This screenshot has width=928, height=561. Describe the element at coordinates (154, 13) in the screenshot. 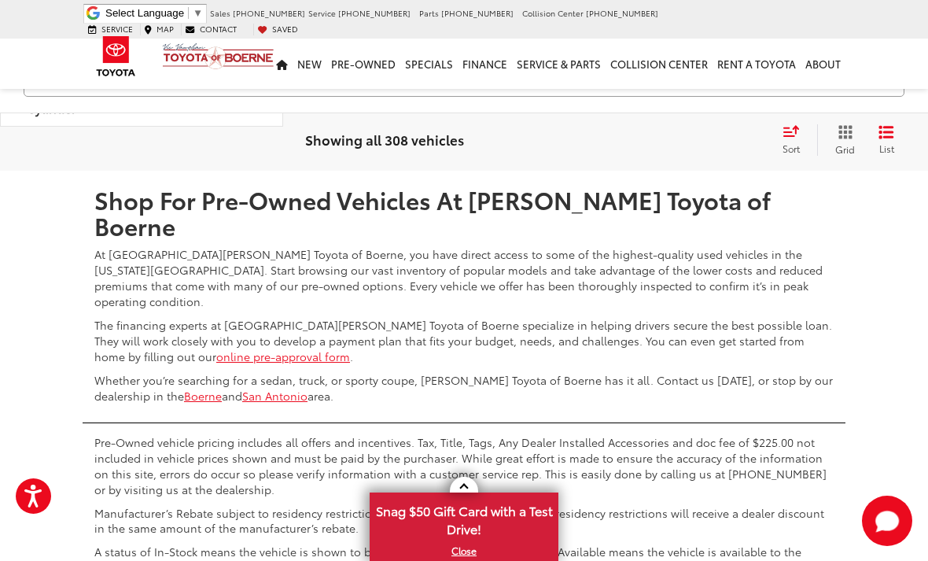

I see `a: Select Language​` at that location.